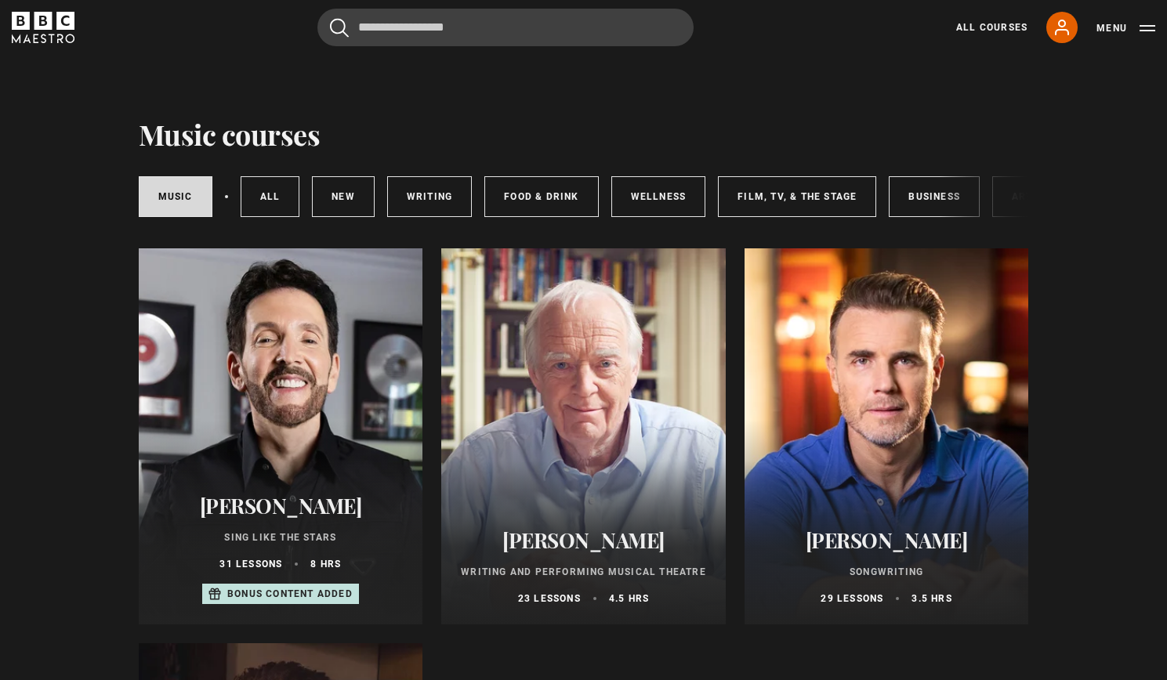 This screenshot has width=1167, height=680. What do you see at coordinates (550, 599) in the screenshot?
I see `p: 23 lessons` at bounding box center [550, 599].